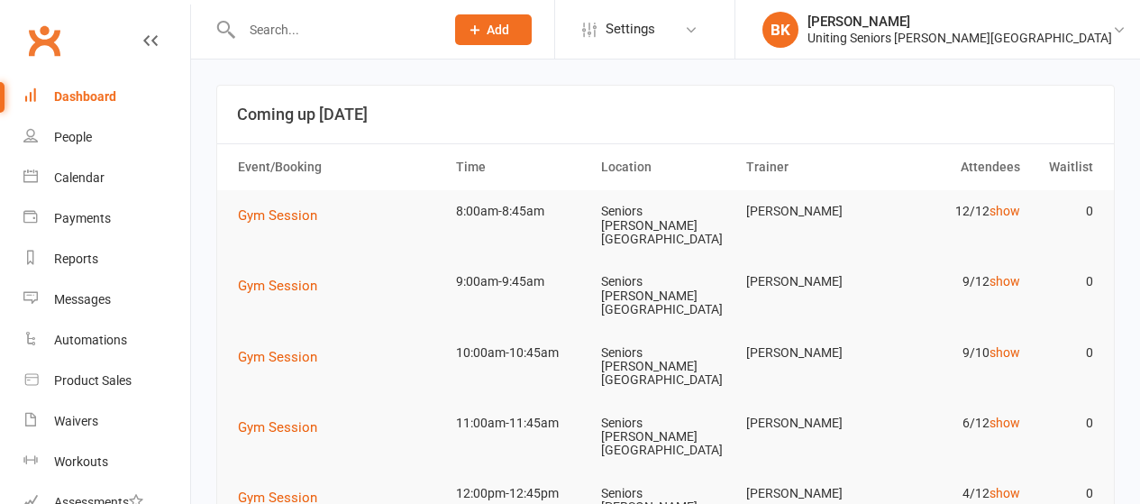  What do you see at coordinates (106, 461) in the screenshot?
I see `a: Workouts` at bounding box center [106, 461].